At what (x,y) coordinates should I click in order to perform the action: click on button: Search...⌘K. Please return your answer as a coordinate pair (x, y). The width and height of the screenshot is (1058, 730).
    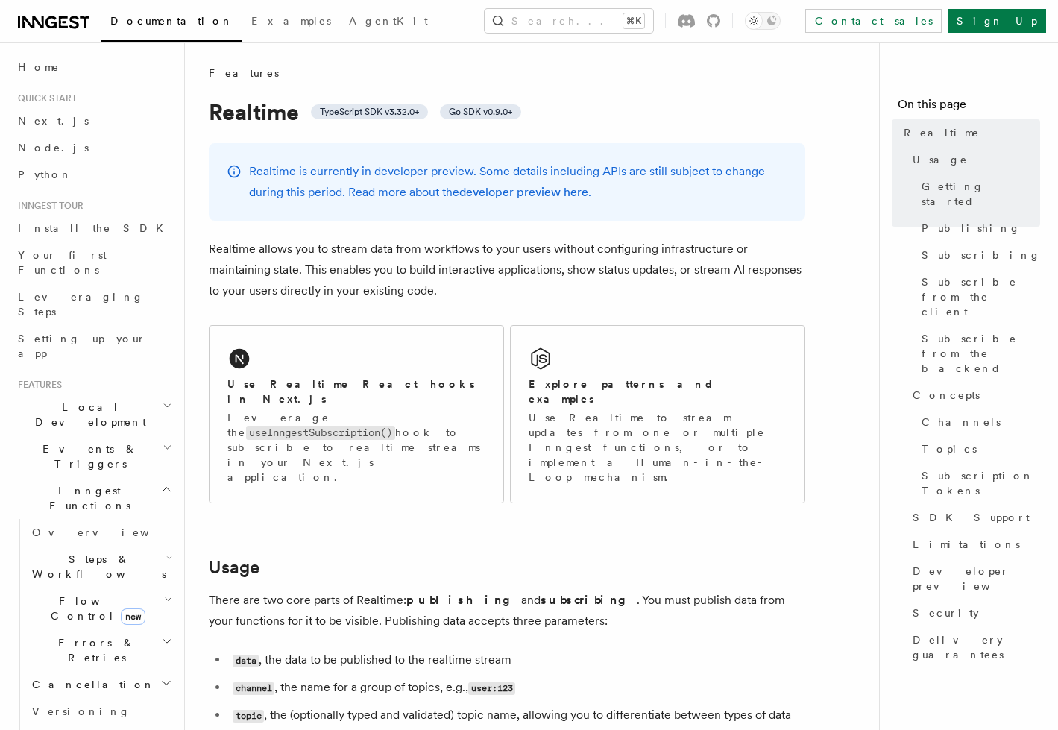
    Looking at the image, I should click on (569, 21).